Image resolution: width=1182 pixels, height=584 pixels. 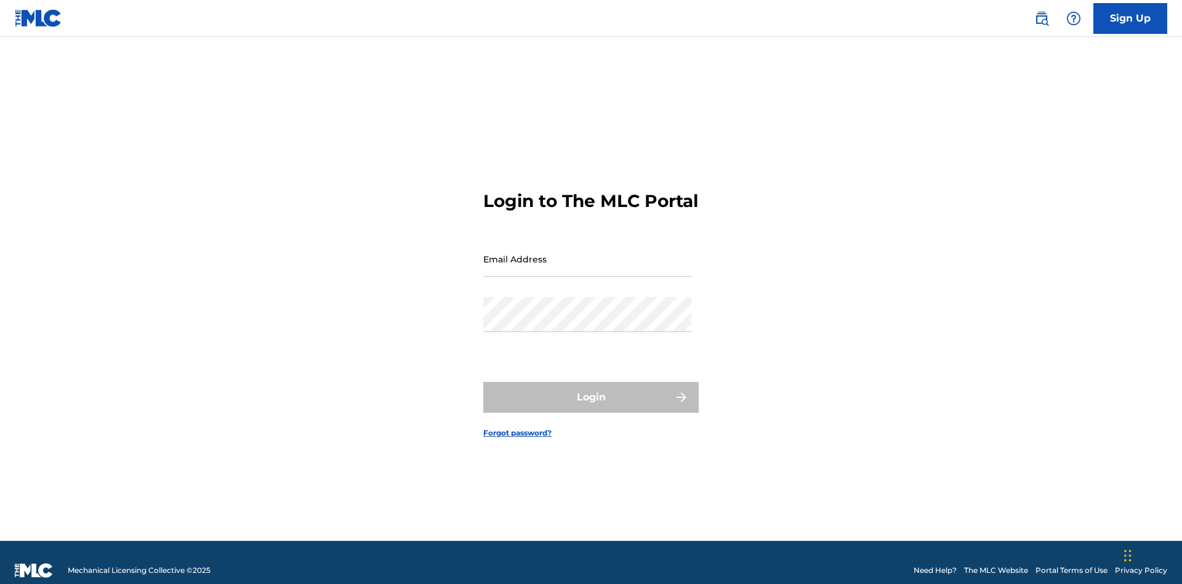 I want to click on img: search, so click(x=1041, y=18).